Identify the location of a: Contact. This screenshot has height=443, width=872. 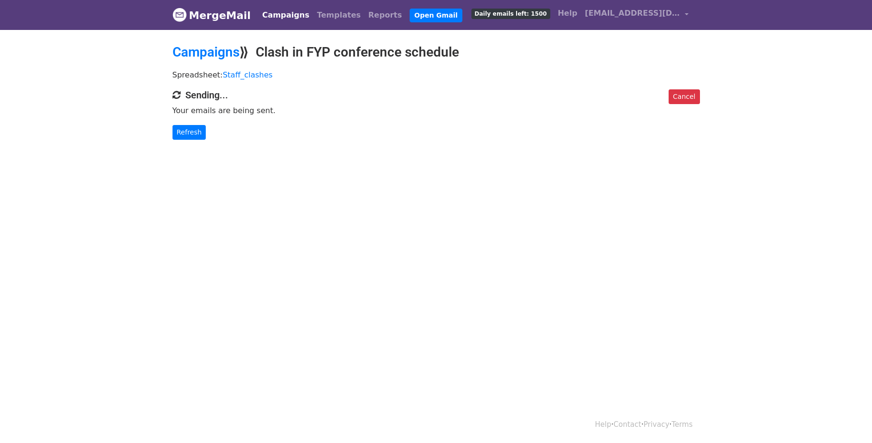
(627, 424).